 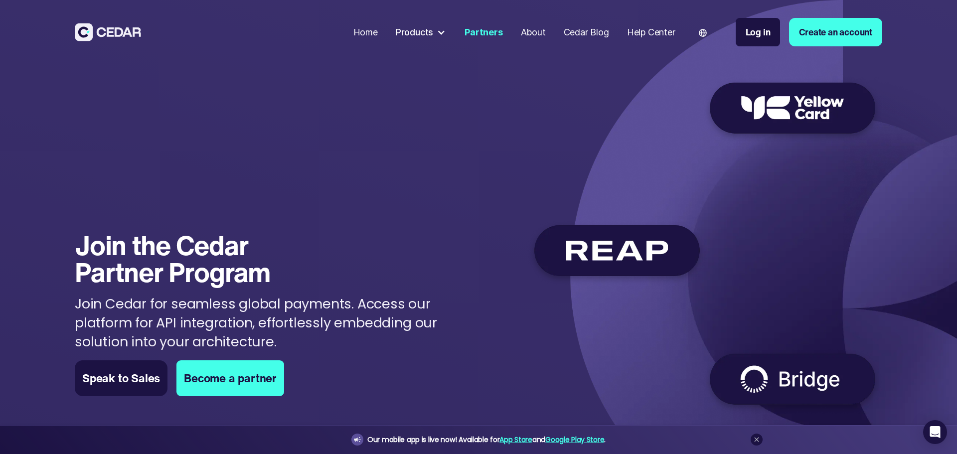 I want to click on a: About, so click(x=534, y=32).